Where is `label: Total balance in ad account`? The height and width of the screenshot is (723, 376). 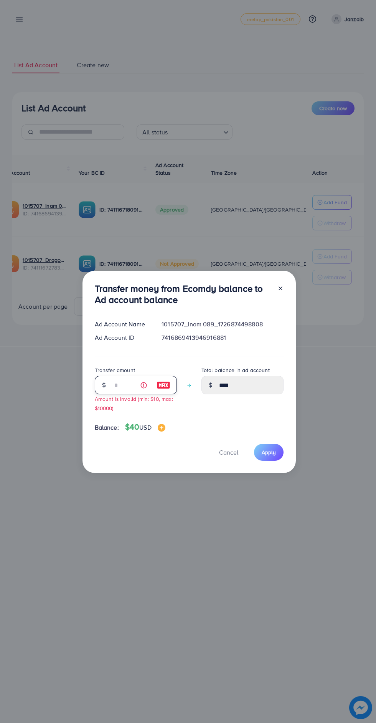 label: Total balance in ad account is located at coordinates (236, 370).